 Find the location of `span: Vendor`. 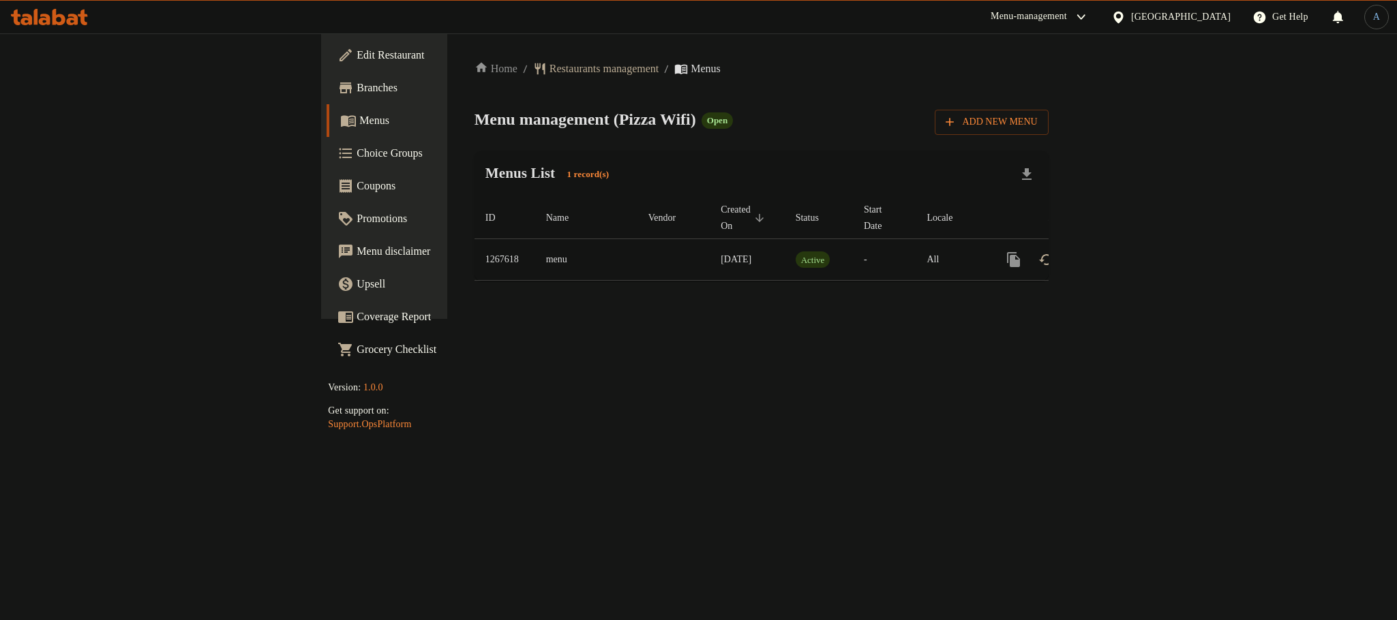

span: Vendor is located at coordinates (671, 218).